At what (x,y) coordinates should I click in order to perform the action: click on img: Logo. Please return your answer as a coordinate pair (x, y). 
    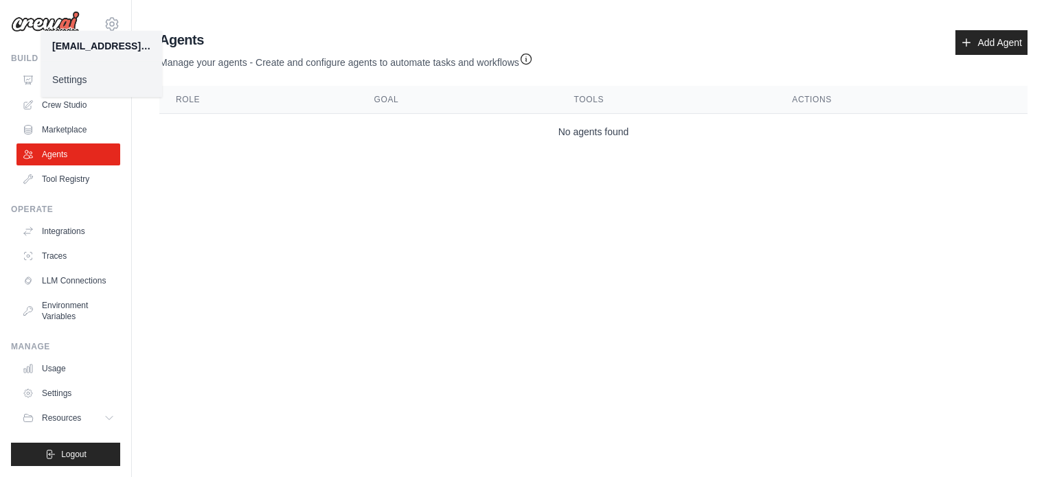
    Looking at the image, I should click on (45, 24).